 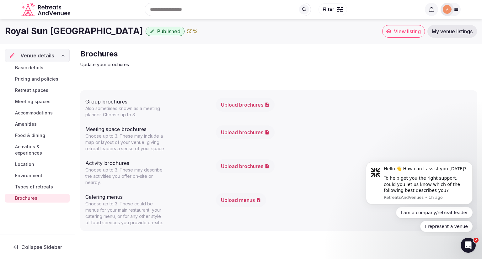 I want to click on span: Activities & experiences, so click(x=41, y=150).